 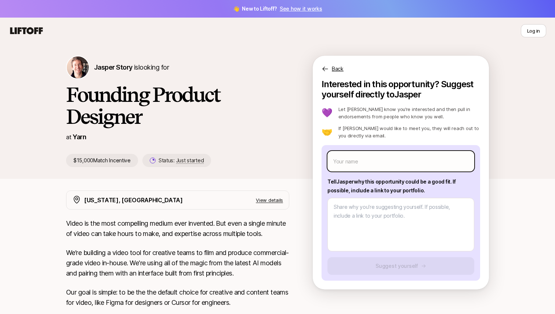 I want to click on a: See how it works, so click(x=301, y=8).